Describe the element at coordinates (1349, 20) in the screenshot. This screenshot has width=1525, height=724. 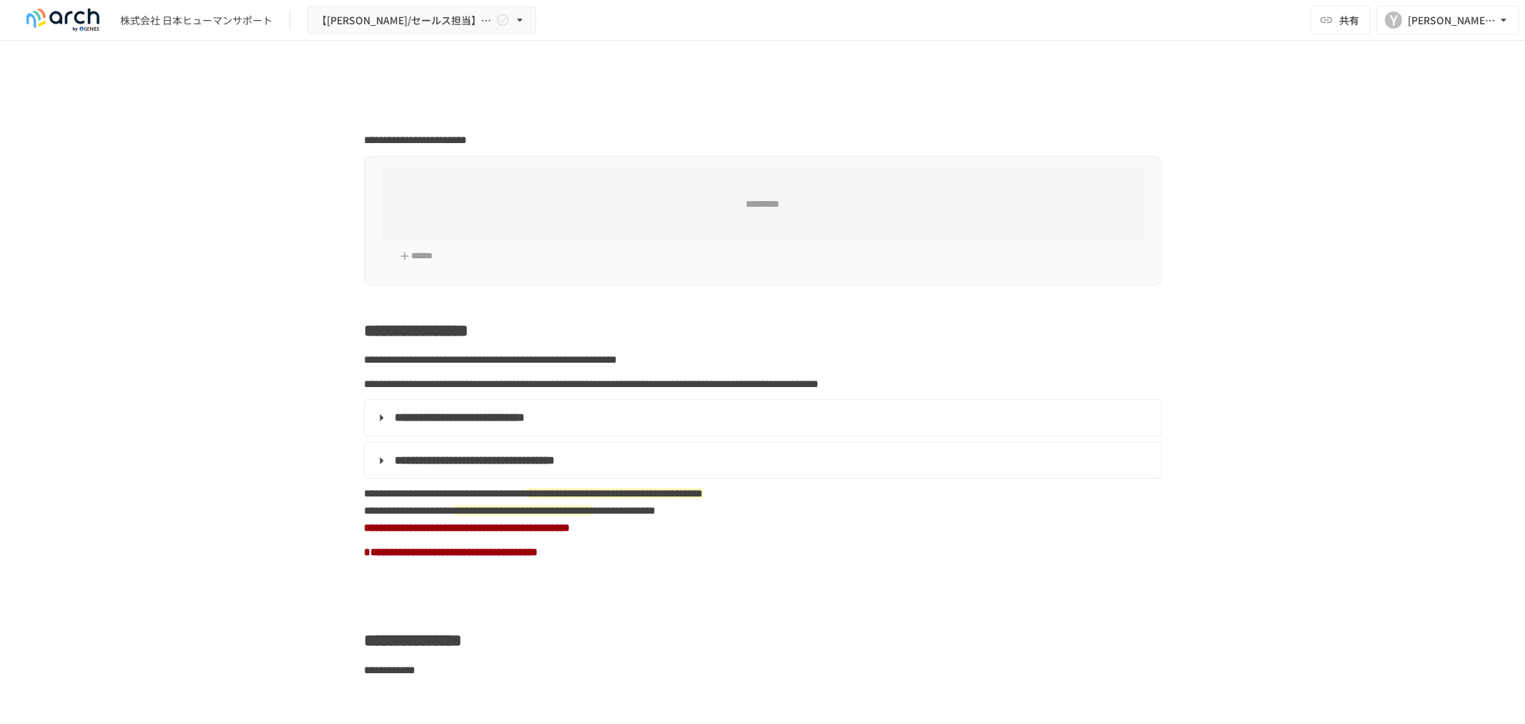
I see `span: 共有` at that location.